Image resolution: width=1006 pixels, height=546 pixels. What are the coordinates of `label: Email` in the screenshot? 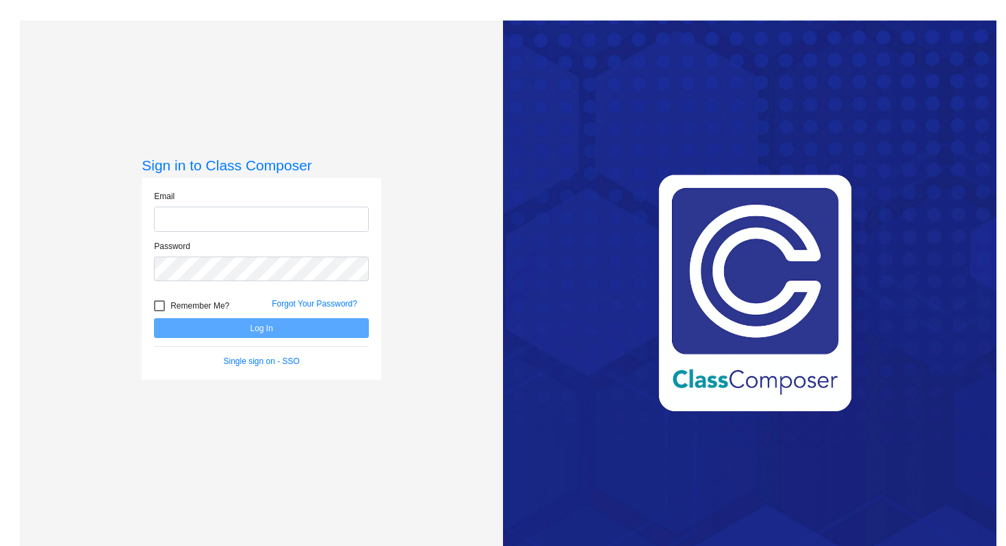 It's located at (164, 196).